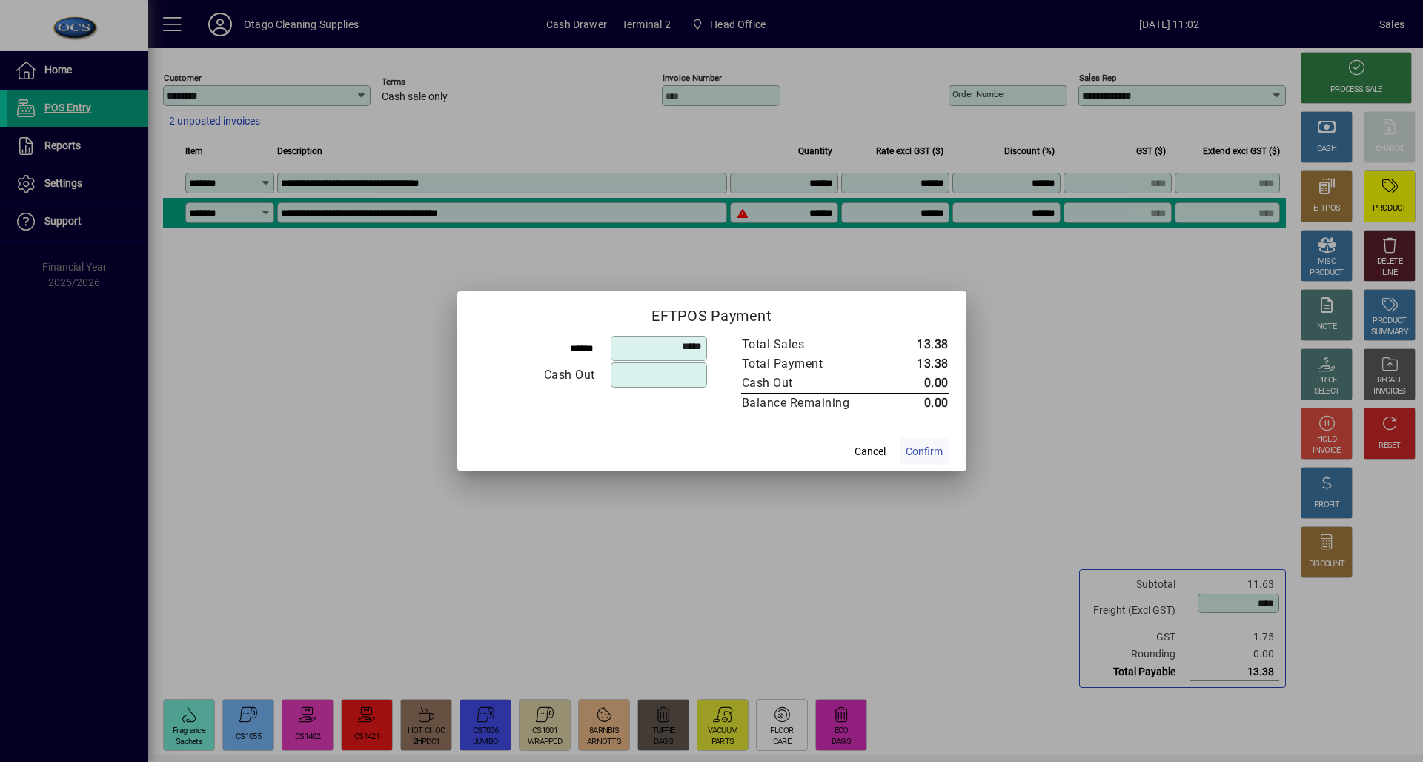  What do you see at coordinates (811, 364) in the screenshot?
I see `td: Total Payment` at bounding box center [811, 364].